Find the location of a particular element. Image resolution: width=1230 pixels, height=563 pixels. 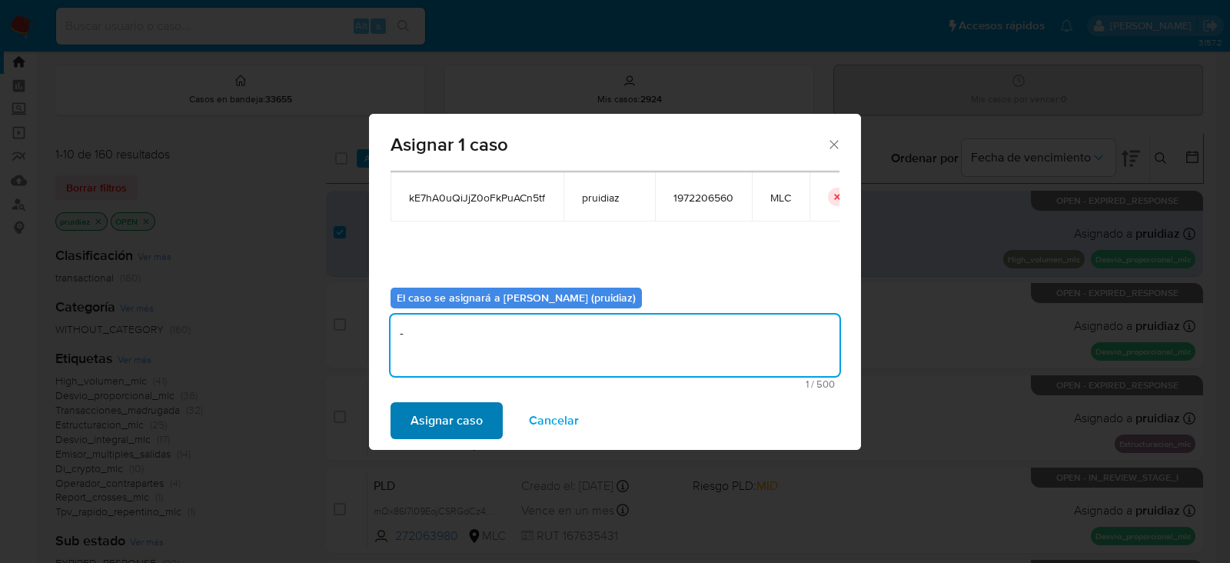

span: Asignar 1 caso is located at coordinates (608, 145).